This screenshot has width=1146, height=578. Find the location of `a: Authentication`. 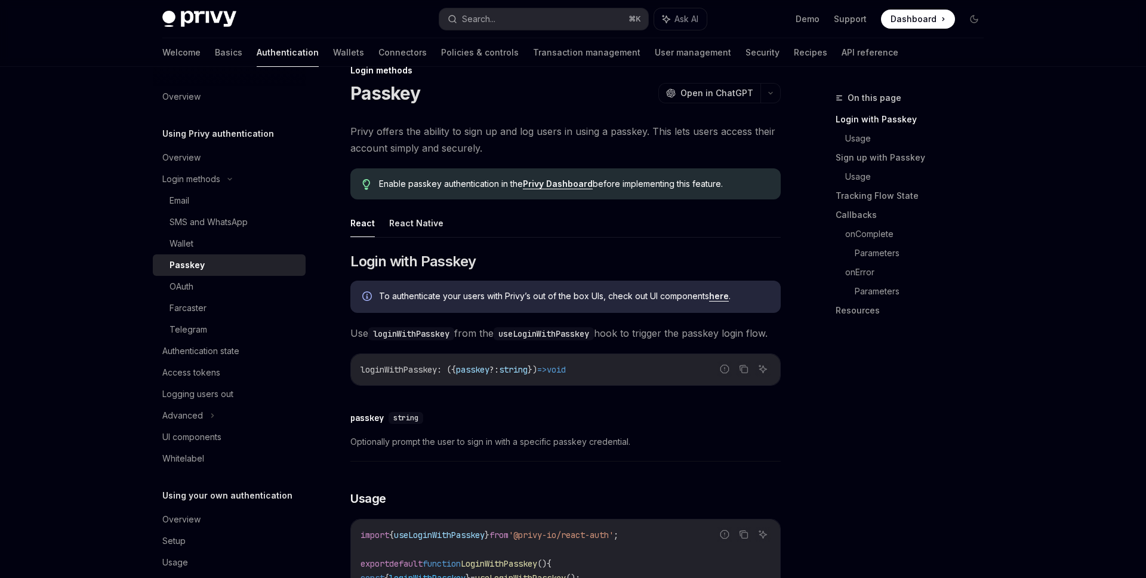

a: Authentication is located at coordinates (288, 53).